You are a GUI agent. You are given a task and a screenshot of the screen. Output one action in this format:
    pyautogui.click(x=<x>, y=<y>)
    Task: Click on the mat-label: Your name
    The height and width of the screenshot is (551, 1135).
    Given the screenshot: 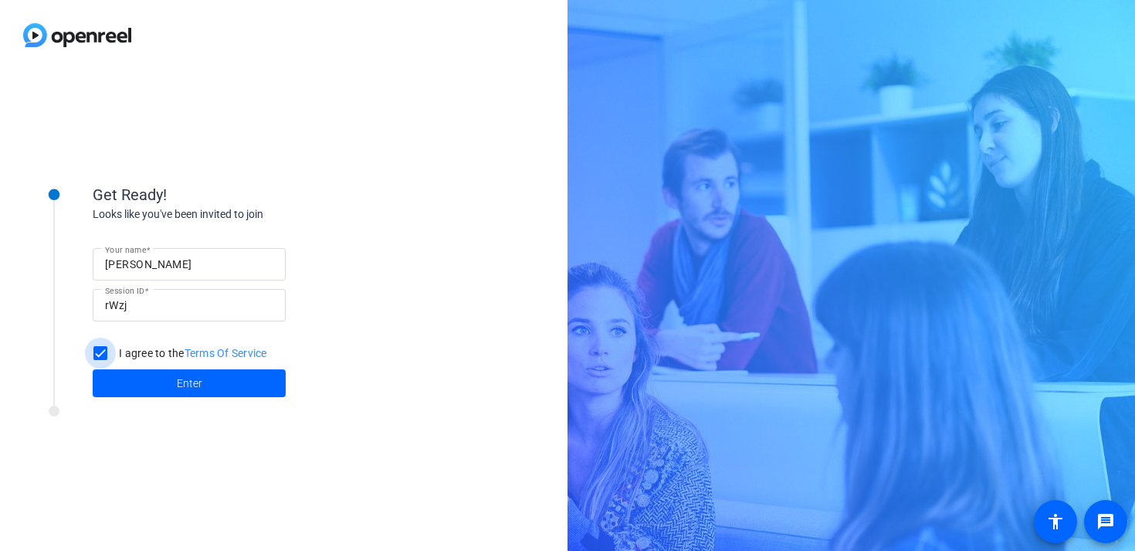 What is the action you would take?
    pyautogui.click(x=125, y=249)
    